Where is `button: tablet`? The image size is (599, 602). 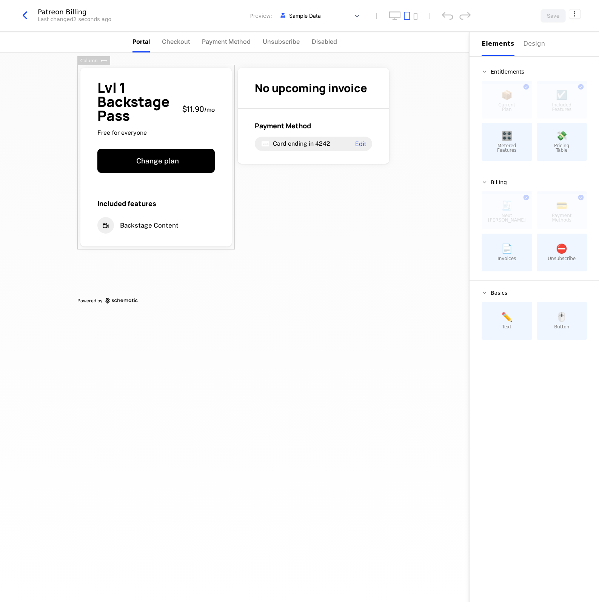 button: tablet is located at coordinates (407, 15).